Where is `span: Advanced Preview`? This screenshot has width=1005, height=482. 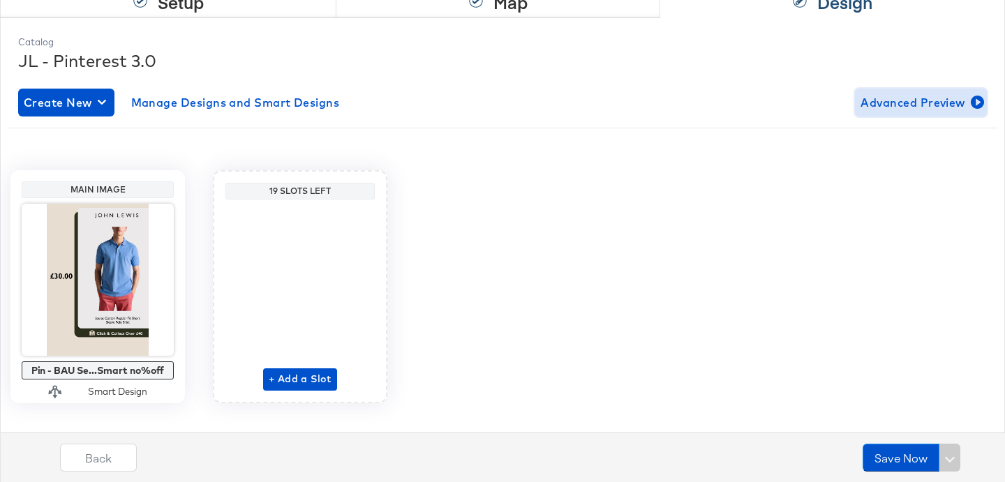 span: Advanced Preview is located at coordinates (921, 103).